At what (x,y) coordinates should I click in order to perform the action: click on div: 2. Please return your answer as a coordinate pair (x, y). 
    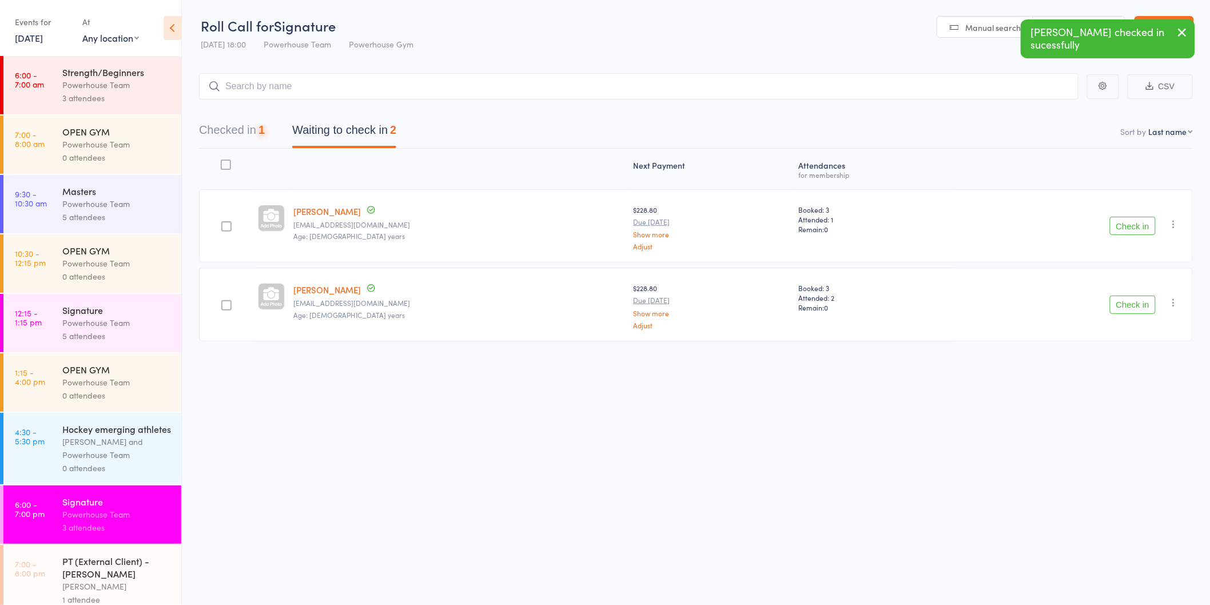
    Looking at the image, I should click on (393, 130).